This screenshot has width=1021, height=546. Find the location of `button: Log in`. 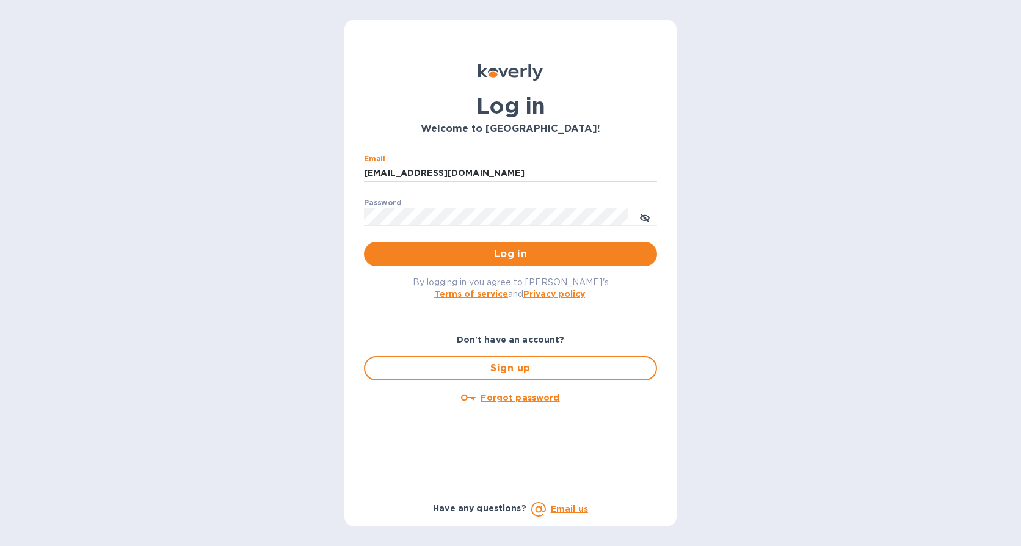

button: Log in is located at coordinates (511, 254).